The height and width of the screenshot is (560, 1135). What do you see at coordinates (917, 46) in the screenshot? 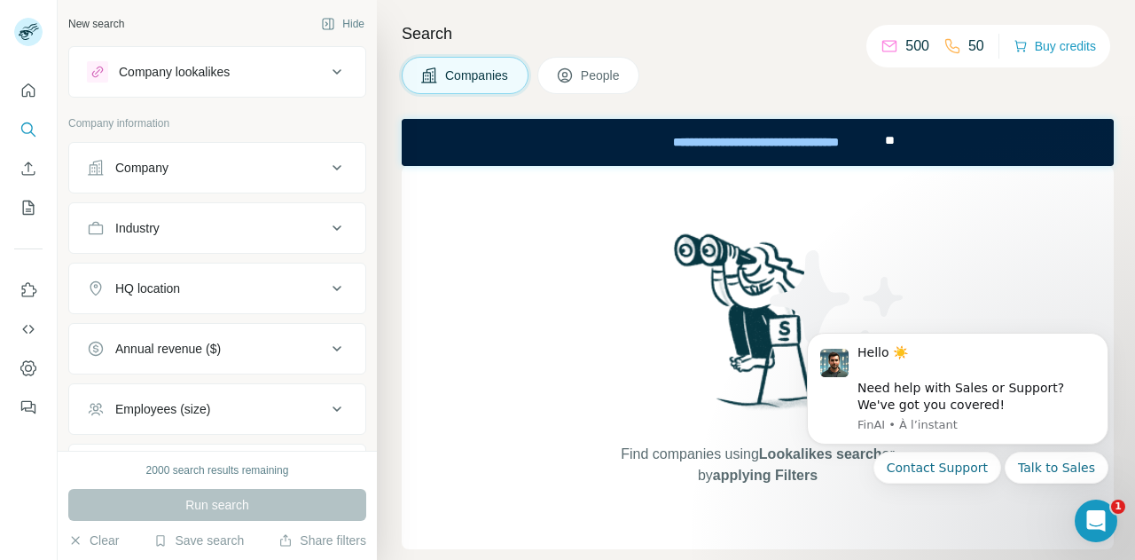
I see `p: 500` at bounding box center [917, 46].